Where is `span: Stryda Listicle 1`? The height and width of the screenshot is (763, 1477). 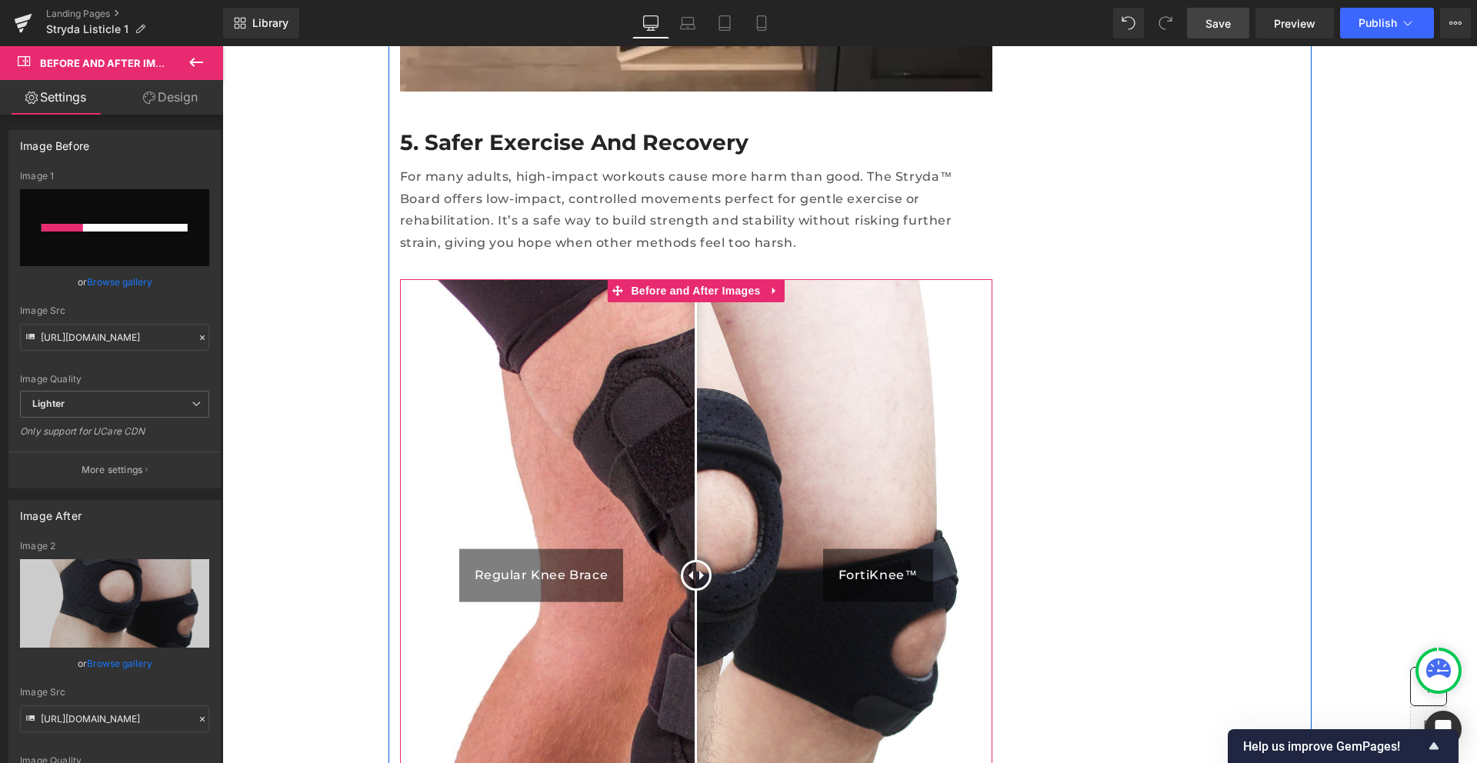
span: Stryda Listicle 1 is located at coordinates (87, 29).